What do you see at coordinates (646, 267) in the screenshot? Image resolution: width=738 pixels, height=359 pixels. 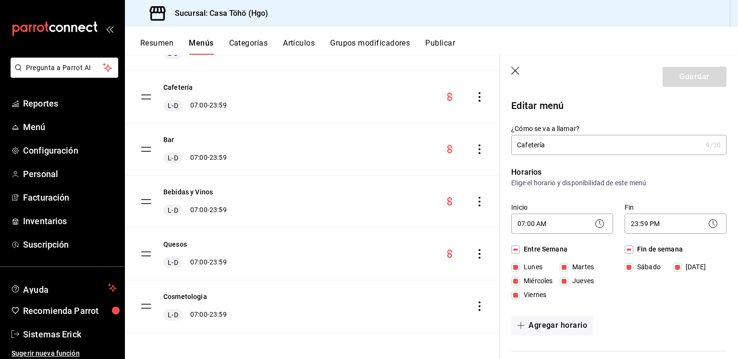 I see `span: Sábado` at bounding box center [646, 267].